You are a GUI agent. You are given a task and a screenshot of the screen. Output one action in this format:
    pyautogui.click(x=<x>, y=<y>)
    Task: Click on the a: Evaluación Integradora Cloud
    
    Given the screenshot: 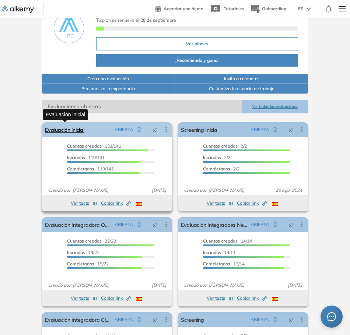 What is the action you would take?
    pyautogui.click(x=78, y=319)
    